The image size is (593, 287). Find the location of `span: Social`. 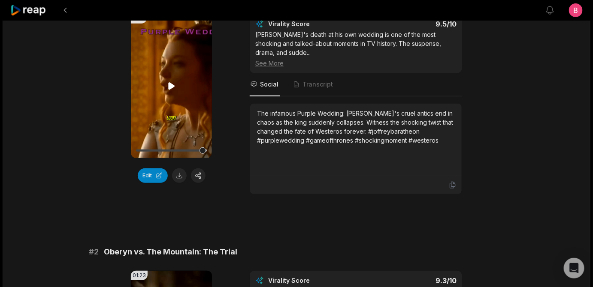

span: Social is located at coordinates (269, 85).